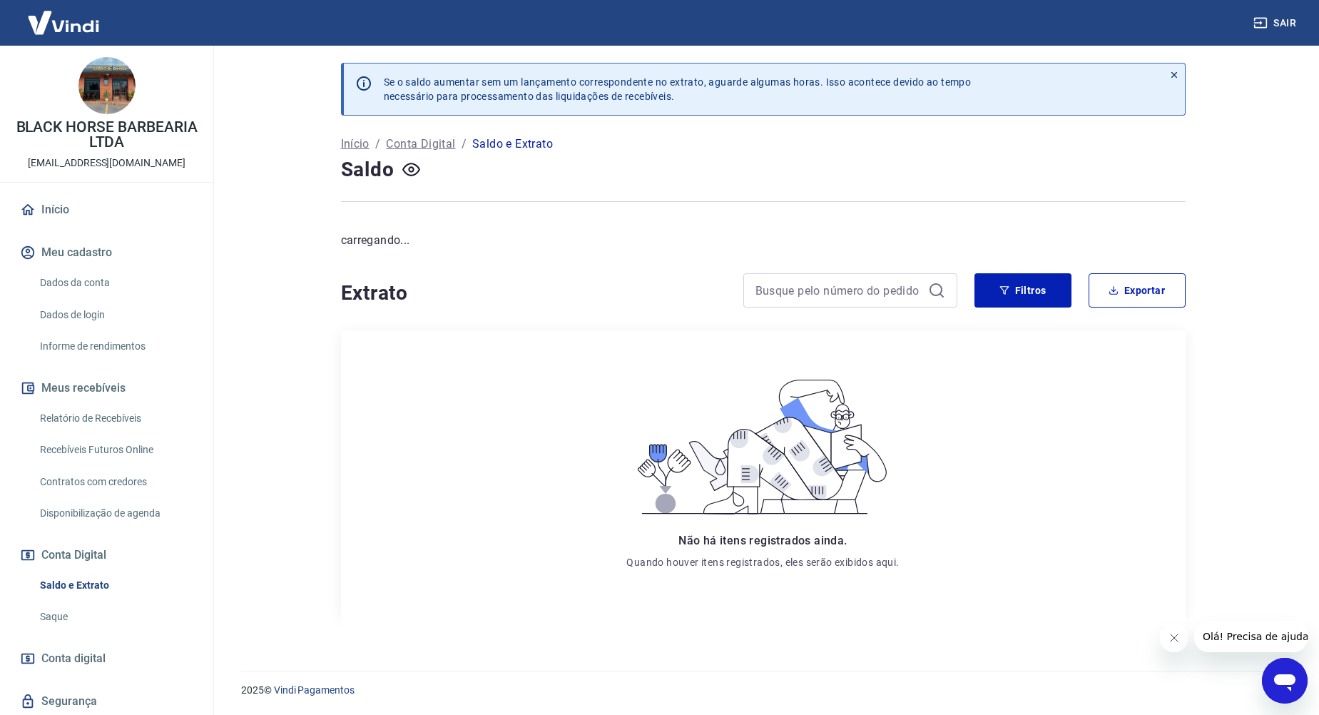 This screenshot has height=715, width=1319. I want to click on button: Sair, so click(1276, 23).